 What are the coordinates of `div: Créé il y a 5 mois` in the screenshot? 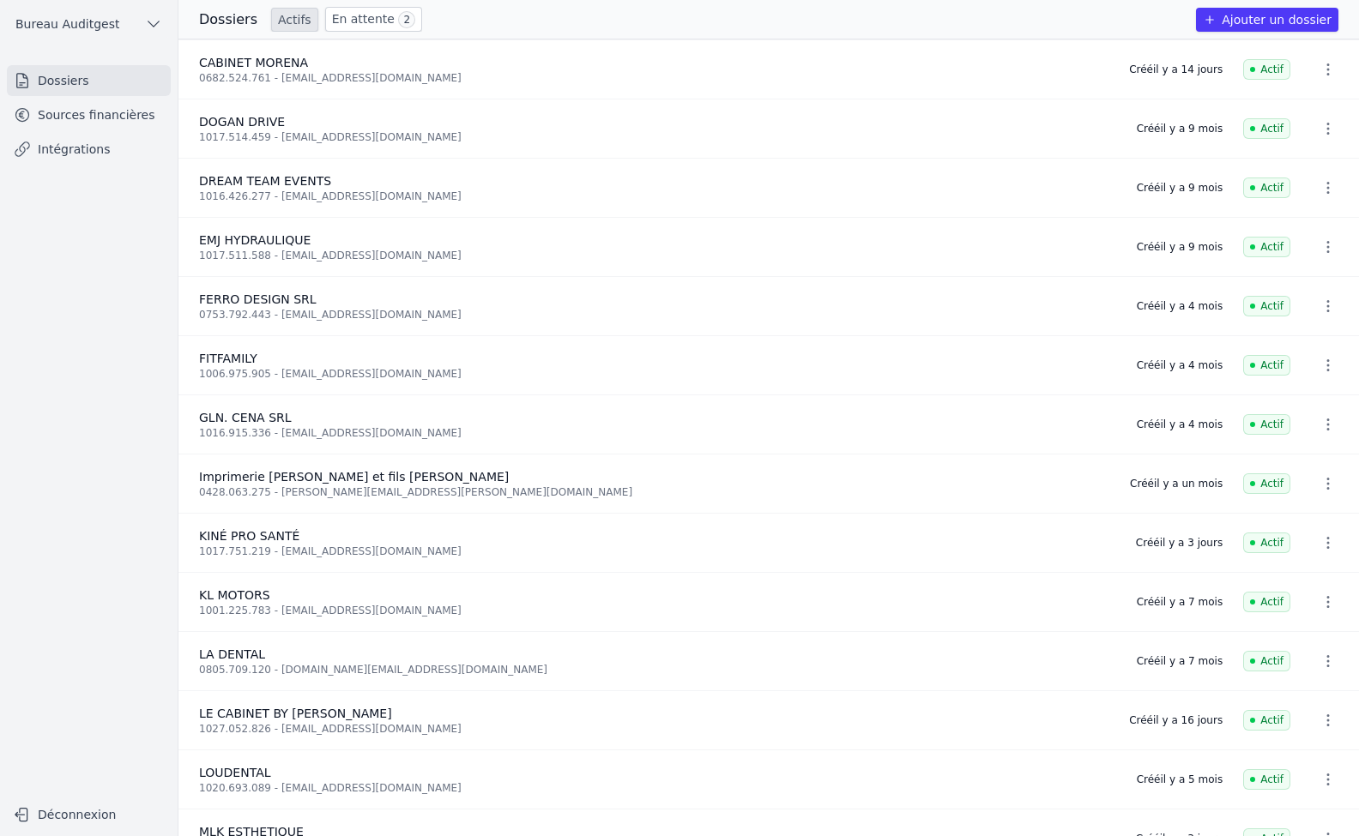 It's located at (1179, 780).